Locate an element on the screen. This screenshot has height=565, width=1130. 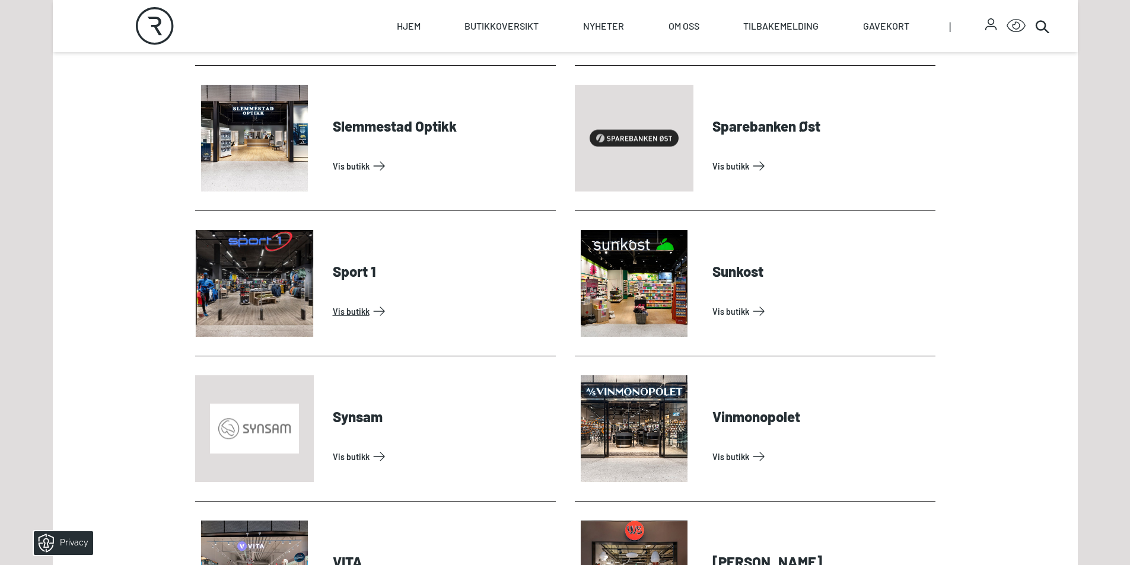
h5: Privacy is located at coordinates (62, 15).